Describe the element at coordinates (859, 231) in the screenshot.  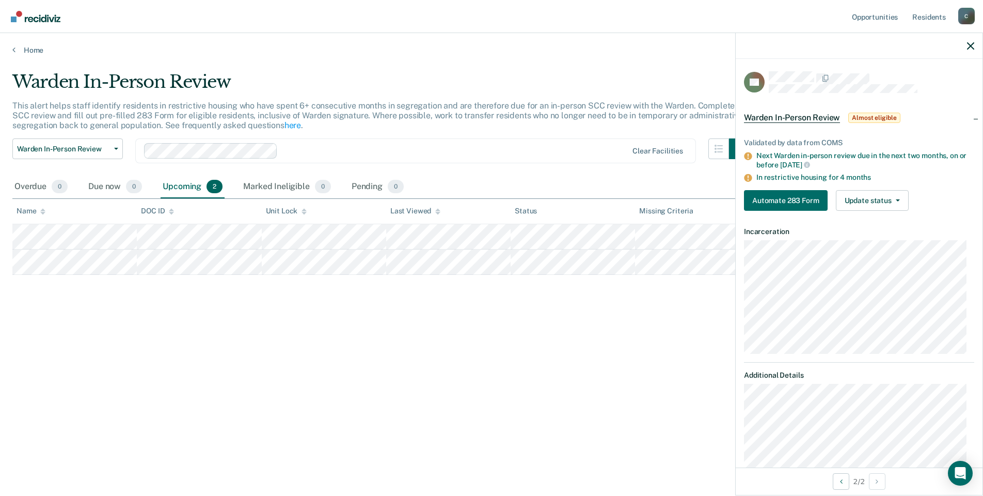
I see `dt: Incarceration` at that location.